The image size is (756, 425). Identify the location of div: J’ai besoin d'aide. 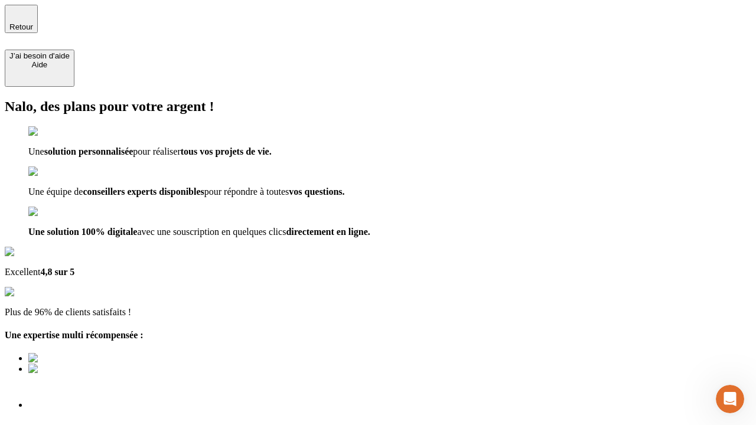
(40, 56).